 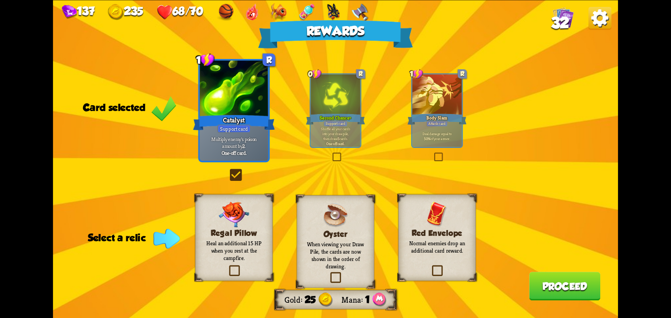 What do you see at coordinates (437, 247) in the screenshot?
I see `p: Normal enemies drop an additional card reward.` at bounding box center [437, 247].